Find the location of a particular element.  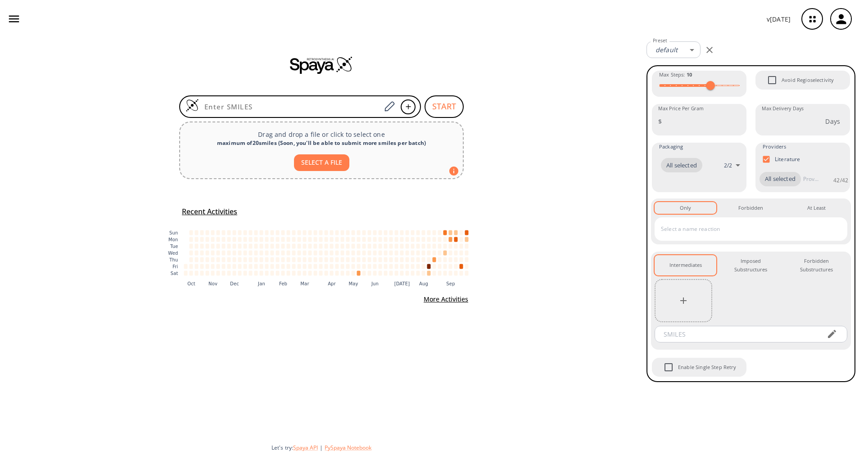

strong: 10 is located at coordinates (690, 74).